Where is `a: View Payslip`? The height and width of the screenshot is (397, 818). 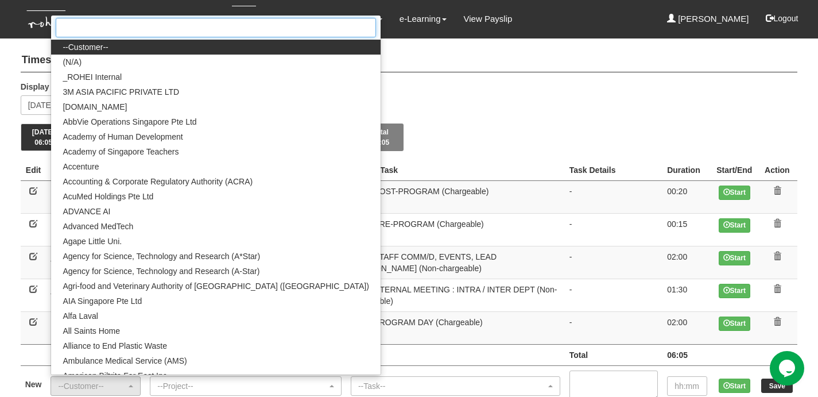 a: View Payslip is located at coordinates (488, 19).